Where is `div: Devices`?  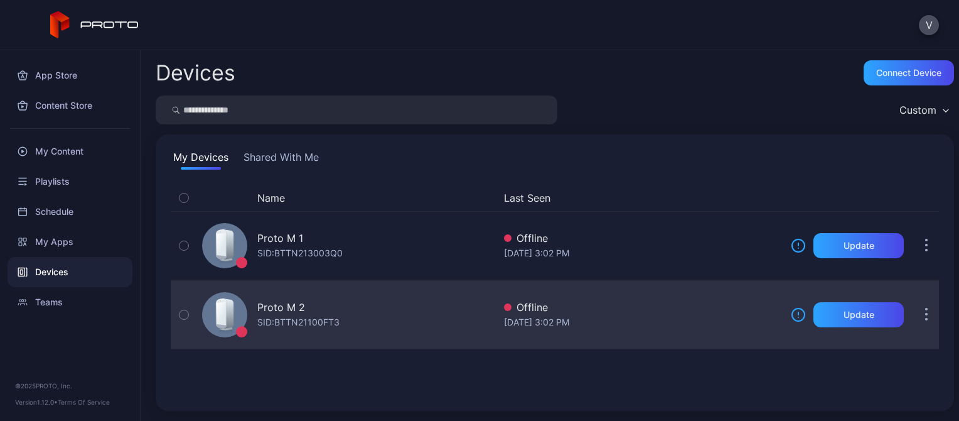
div: Devices is located at coordinates (70, 272).